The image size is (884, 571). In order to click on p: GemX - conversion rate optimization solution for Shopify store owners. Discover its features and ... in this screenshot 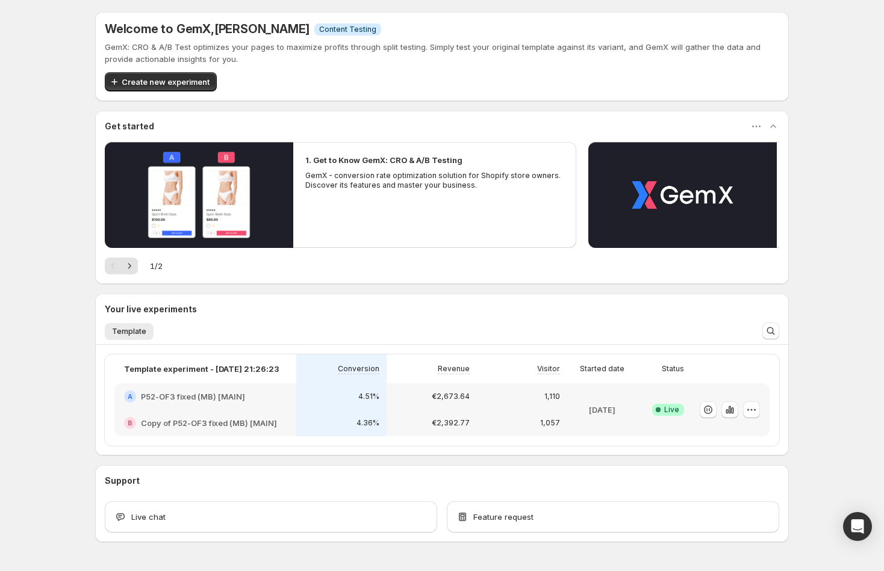, I will do `click(435, 181)`.